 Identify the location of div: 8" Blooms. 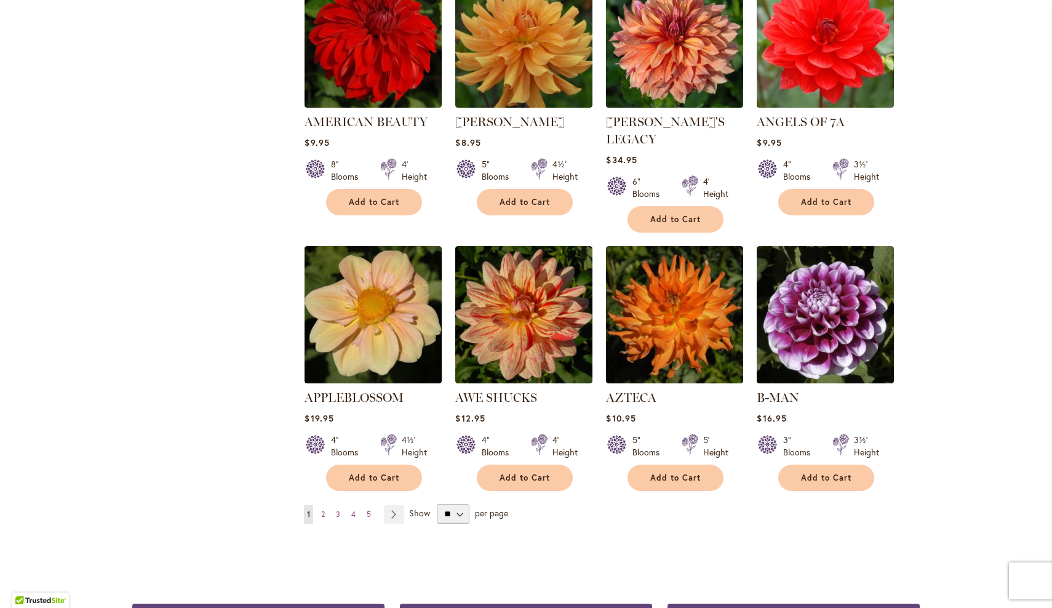
(348, 170).